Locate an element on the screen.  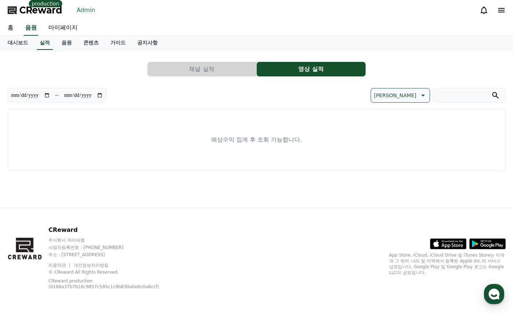
a: 공지사항 is located at coordinates (147, 43).